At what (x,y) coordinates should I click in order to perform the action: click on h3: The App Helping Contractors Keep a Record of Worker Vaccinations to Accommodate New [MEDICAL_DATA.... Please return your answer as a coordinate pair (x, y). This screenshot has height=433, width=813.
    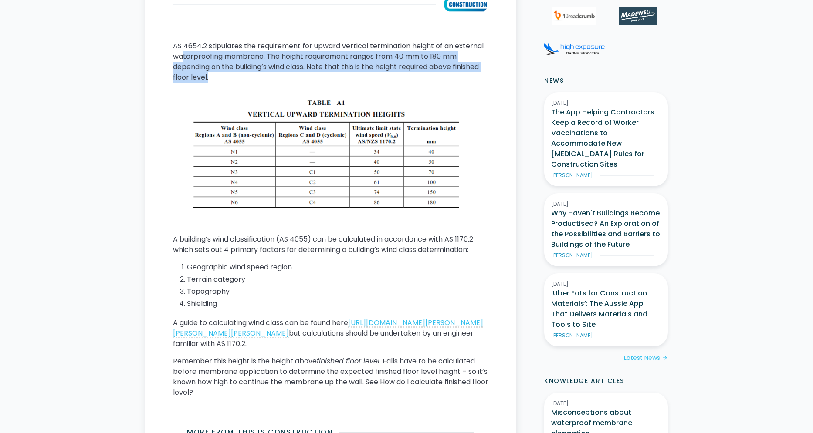
    Looking at the image, I should click on (606, 139).